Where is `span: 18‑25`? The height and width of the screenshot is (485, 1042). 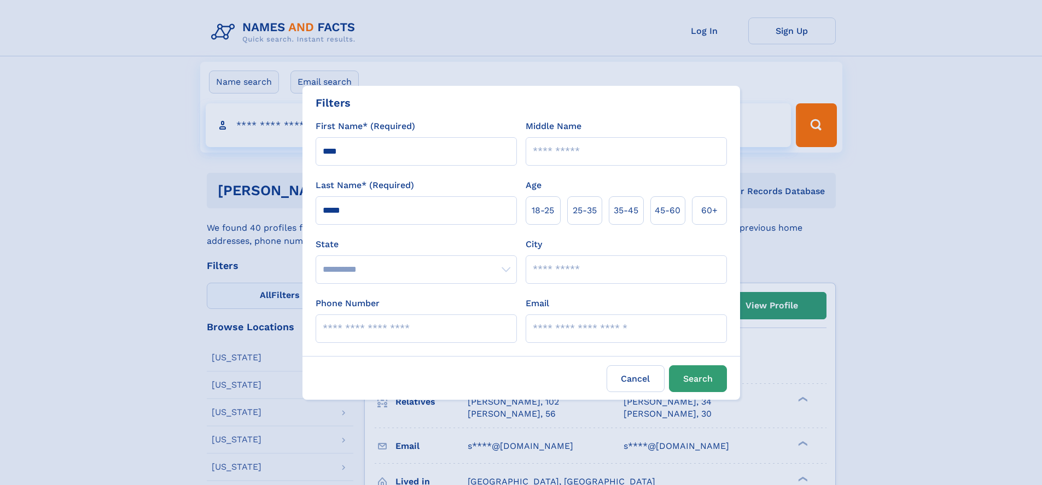
span: 18‑25 is located at coordinates (542, 211).